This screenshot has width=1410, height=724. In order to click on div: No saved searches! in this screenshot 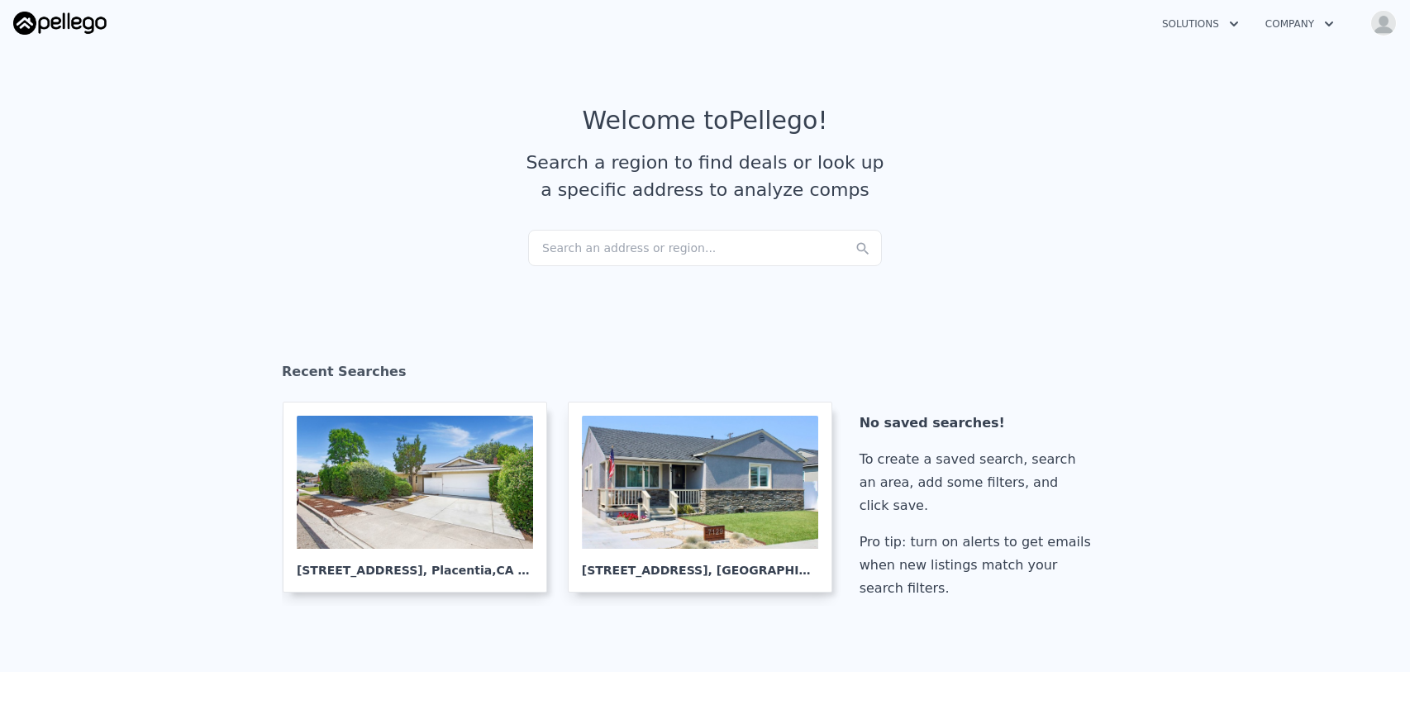, I will do `click(979, 423)`.